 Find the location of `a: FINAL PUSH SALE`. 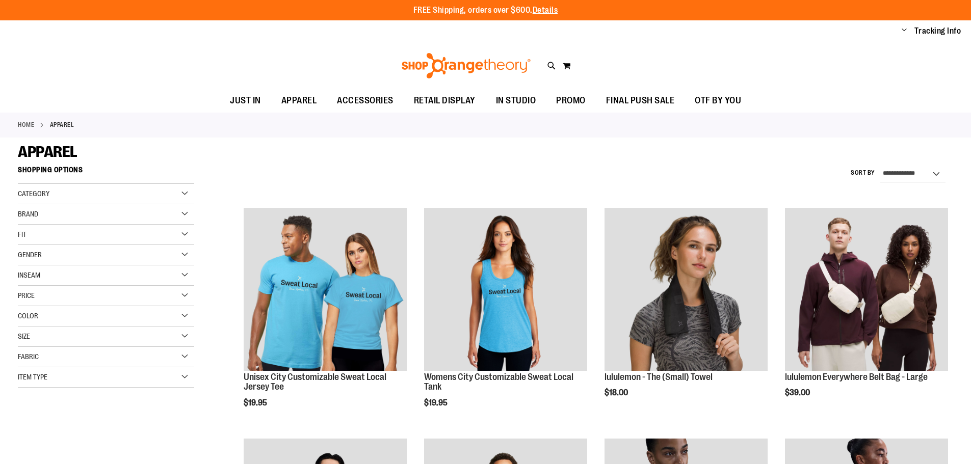

a: FINAL PUSH SALE is located at coordinates (640, 101).